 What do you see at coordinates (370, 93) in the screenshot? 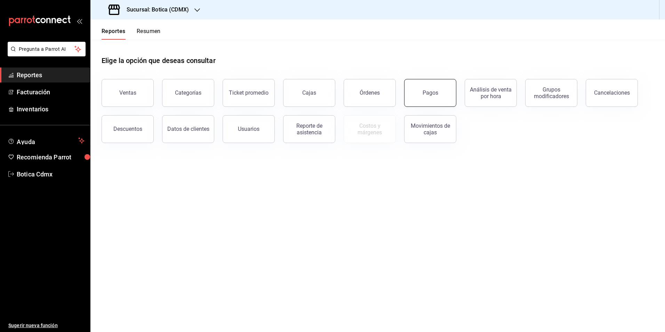
I see `button: Órdenes` at bounding box center [370, 93].